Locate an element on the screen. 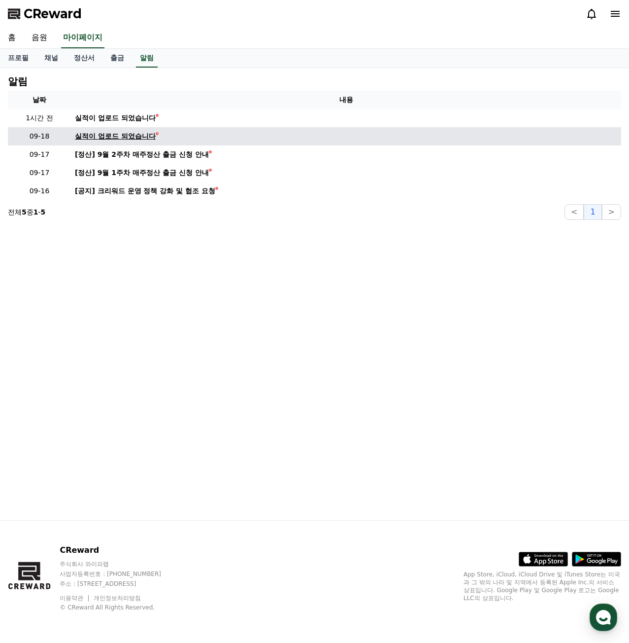 Image resolution: width=629 pixels, height=643 pixels. th: 내용 is located at coordinates (346, 100).